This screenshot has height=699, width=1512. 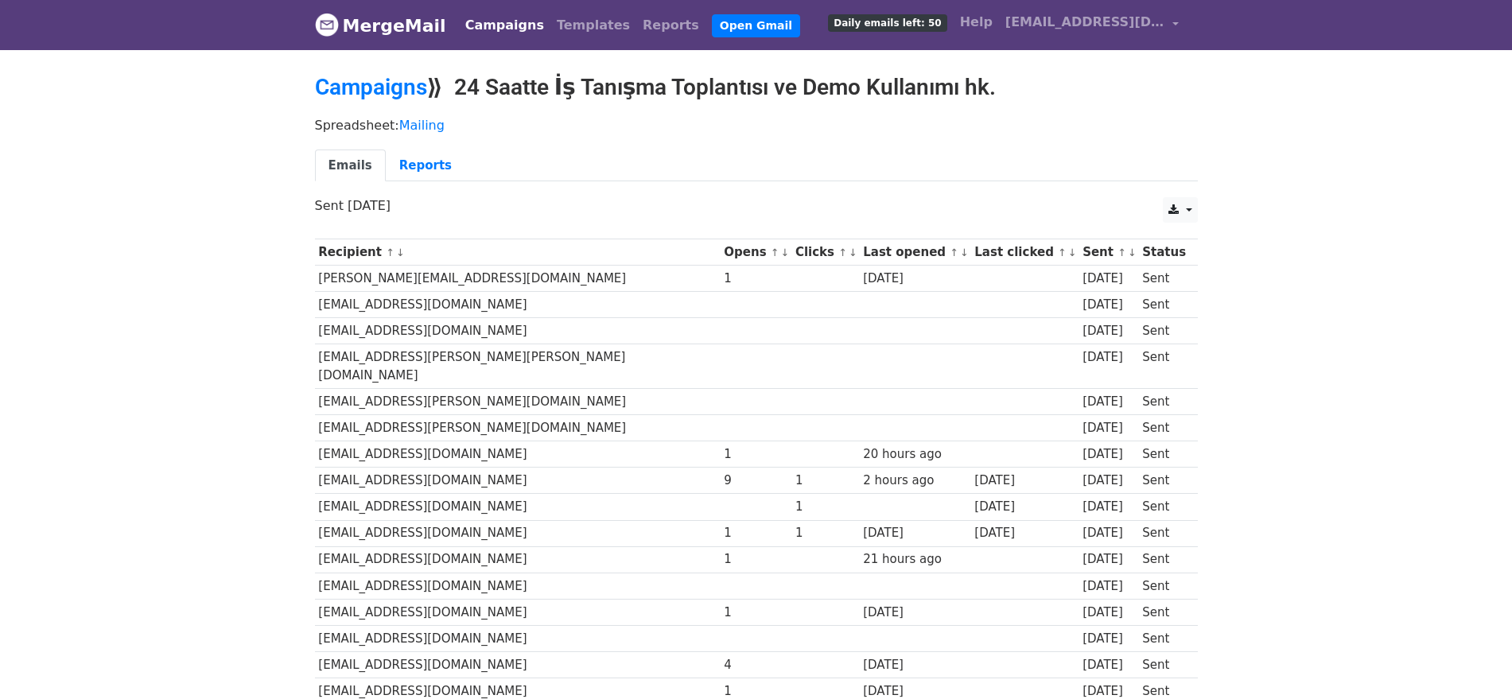 What do you see at coordinates (887, 22) in the screenshot?
I see `a: Daily emails left: 50` at bounding box center [887, 22].